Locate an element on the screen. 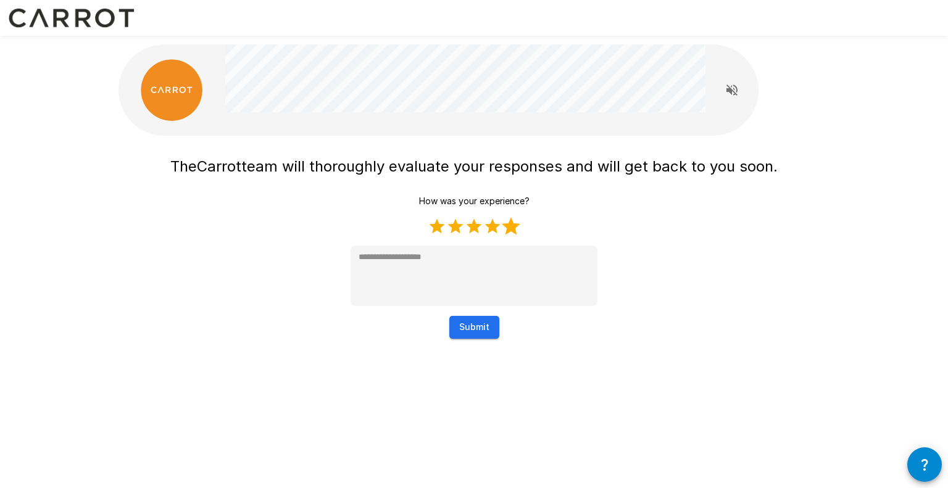 The image size is (948, 488). span: team will thoroughly evaluate your responses and will get back to you soon. is located at coordinates (509, 166).